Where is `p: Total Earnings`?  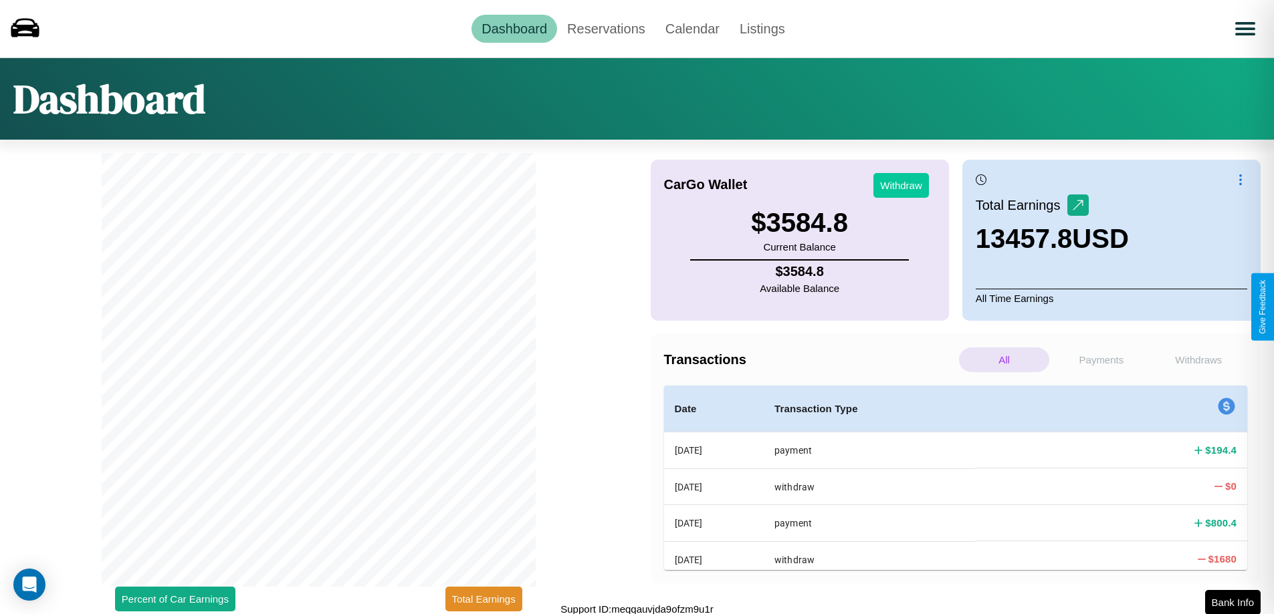 p: Total Earnings is located at coordinates (1021, 205).